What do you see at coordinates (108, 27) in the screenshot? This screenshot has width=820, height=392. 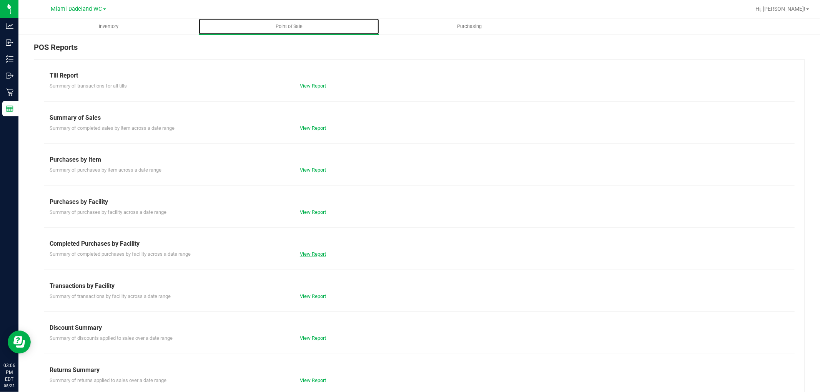 I see `span: Inventory` at bounding box center [108, 27].